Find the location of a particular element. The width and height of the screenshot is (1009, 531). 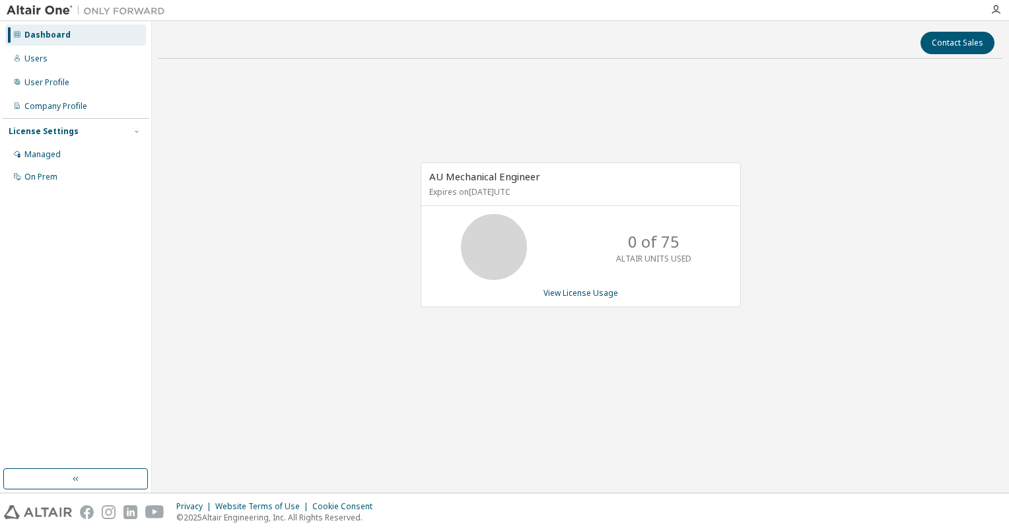

div: Dashboard is located at coordinates (48, 35).